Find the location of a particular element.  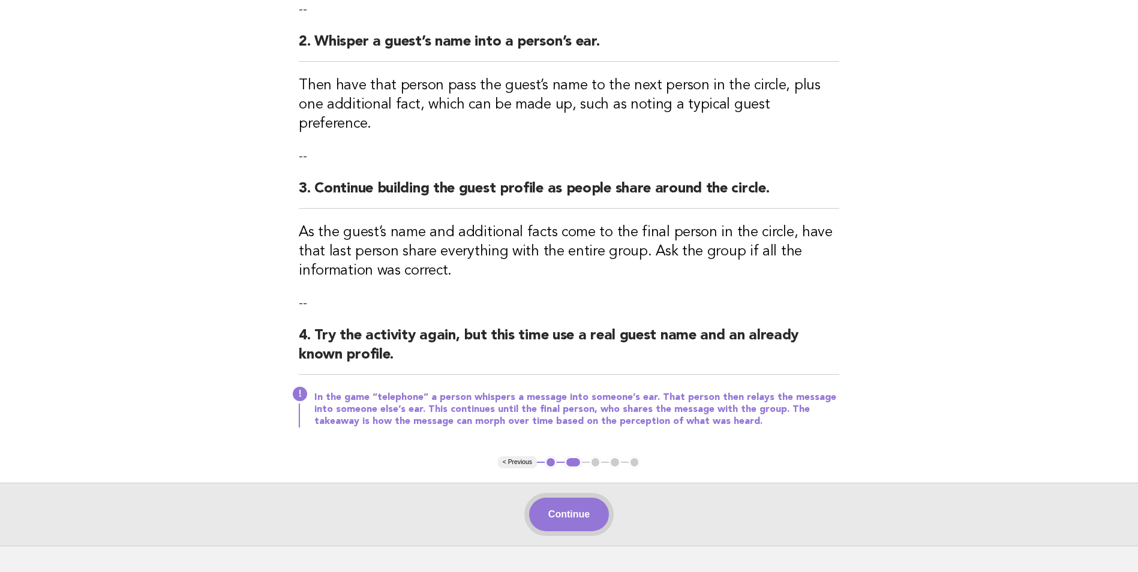

h3: As the guest’s name and additional facts come to the final person in the circle, have that last p... is located at coordinates (568, 252).